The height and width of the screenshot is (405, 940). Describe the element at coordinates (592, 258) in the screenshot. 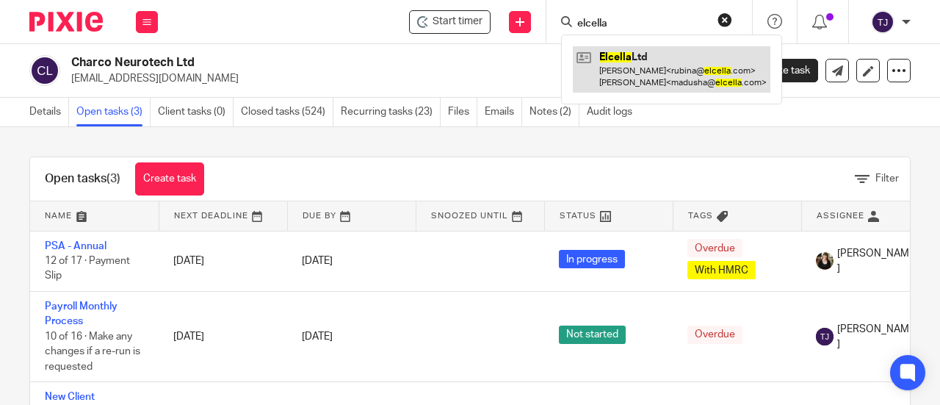

I see `span: In progress` at that location.